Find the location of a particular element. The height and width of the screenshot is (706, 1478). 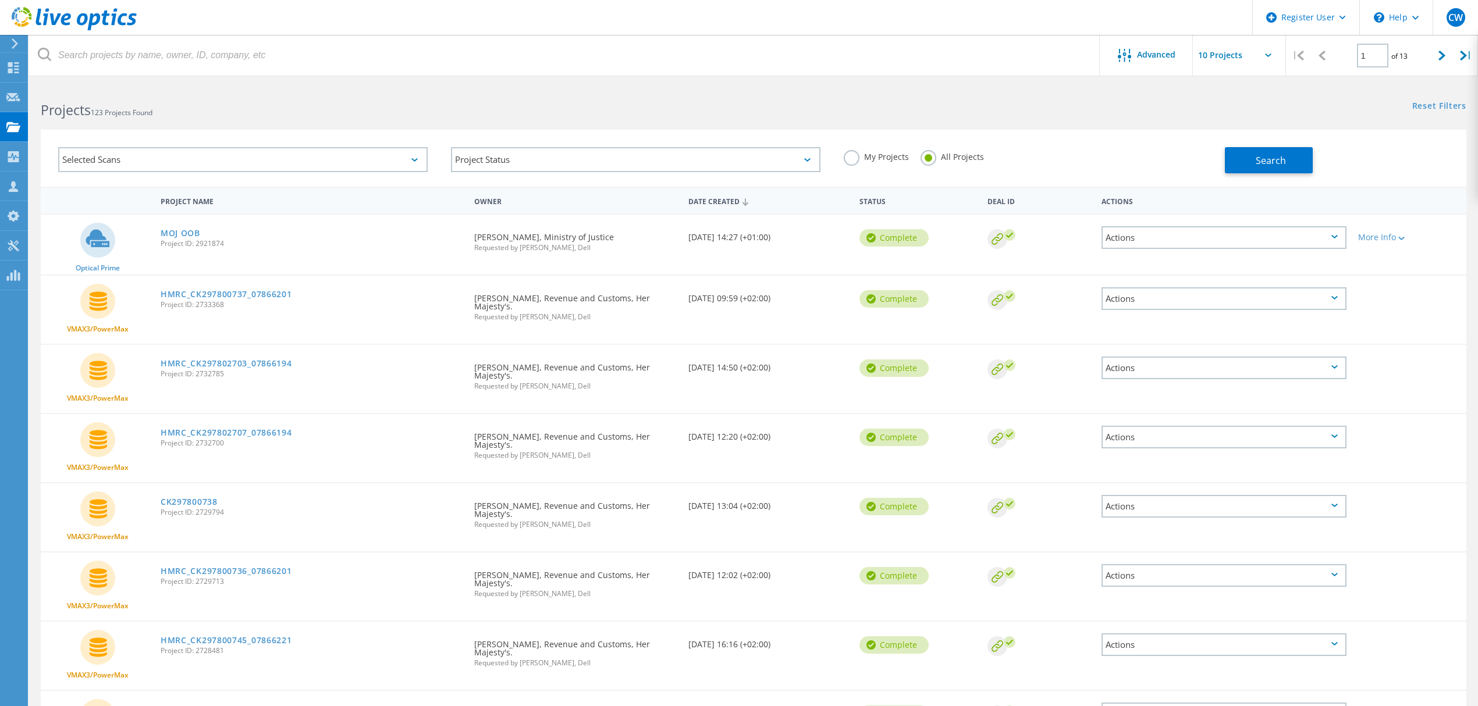

span: Project ID: 2729713 is located at coordinates (311, 582).